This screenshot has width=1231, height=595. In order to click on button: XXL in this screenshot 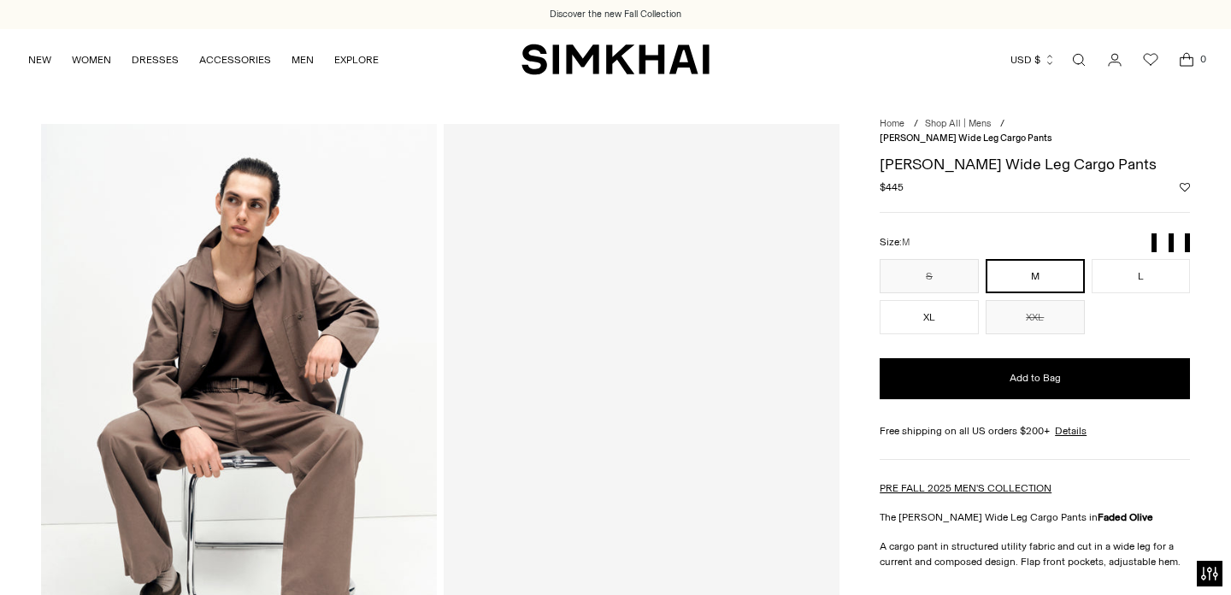, I will do `click(1035, 317)`.